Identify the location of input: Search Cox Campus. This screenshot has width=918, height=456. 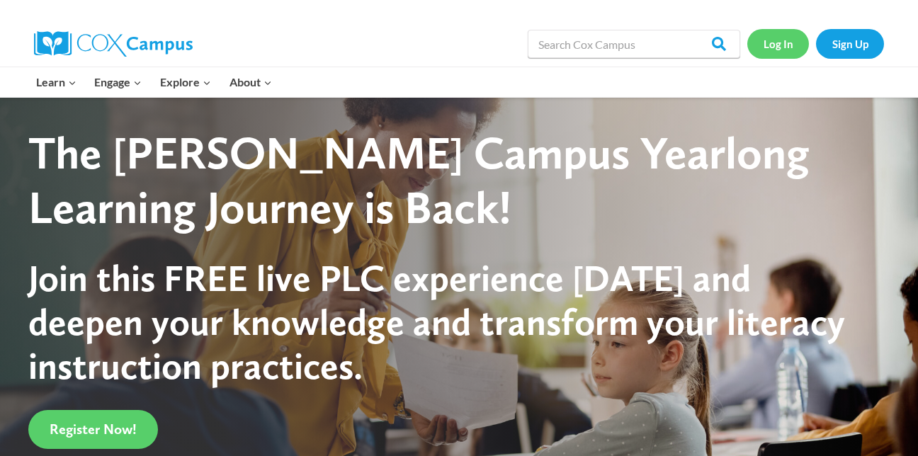
(634, 44).